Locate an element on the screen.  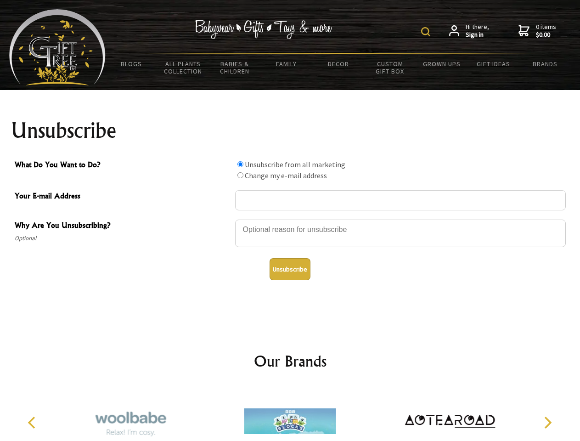
button: Previous is located at coordinates (33, 423).